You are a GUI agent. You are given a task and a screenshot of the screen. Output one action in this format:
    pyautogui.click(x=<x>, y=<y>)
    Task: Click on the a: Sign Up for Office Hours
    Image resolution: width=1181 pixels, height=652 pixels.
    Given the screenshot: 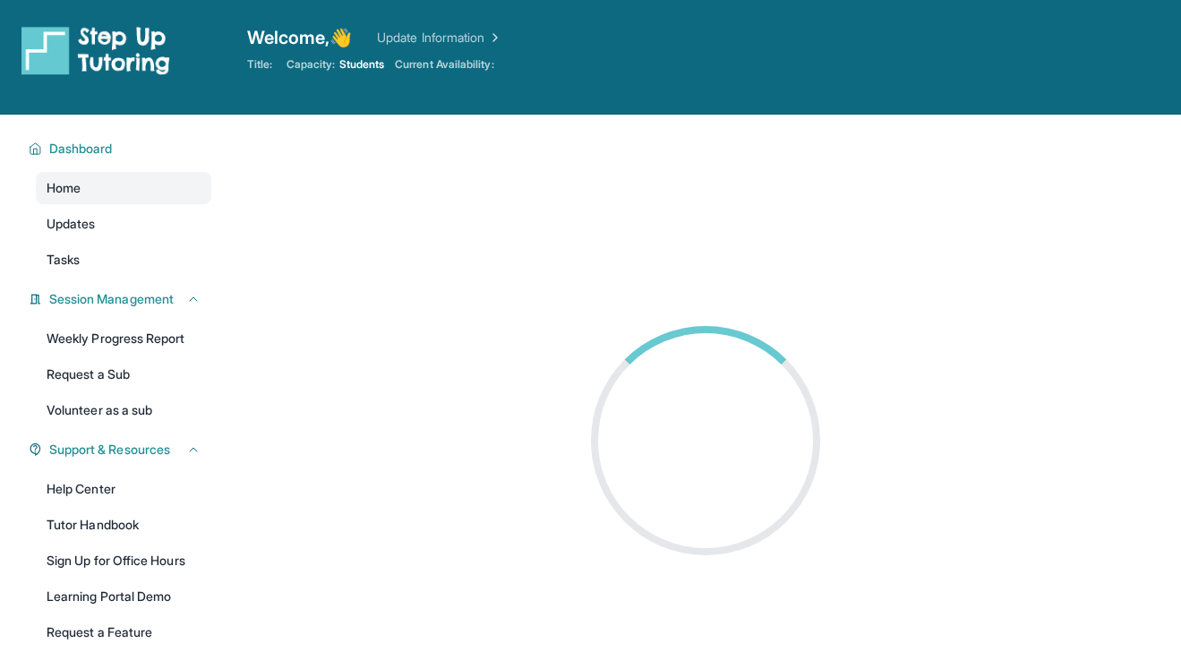 What is the action you would take?
    pyautogui.click(x=124, y=561)
    